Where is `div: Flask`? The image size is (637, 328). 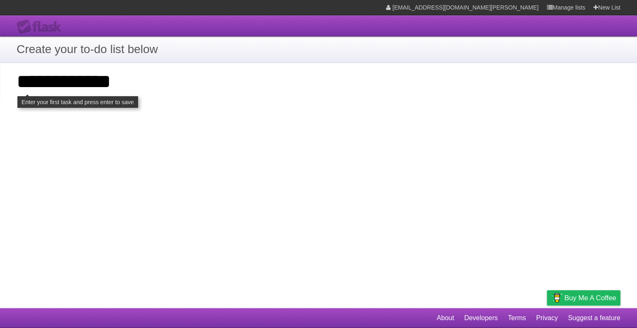 div: Flask is located at coordinates (41, 27).